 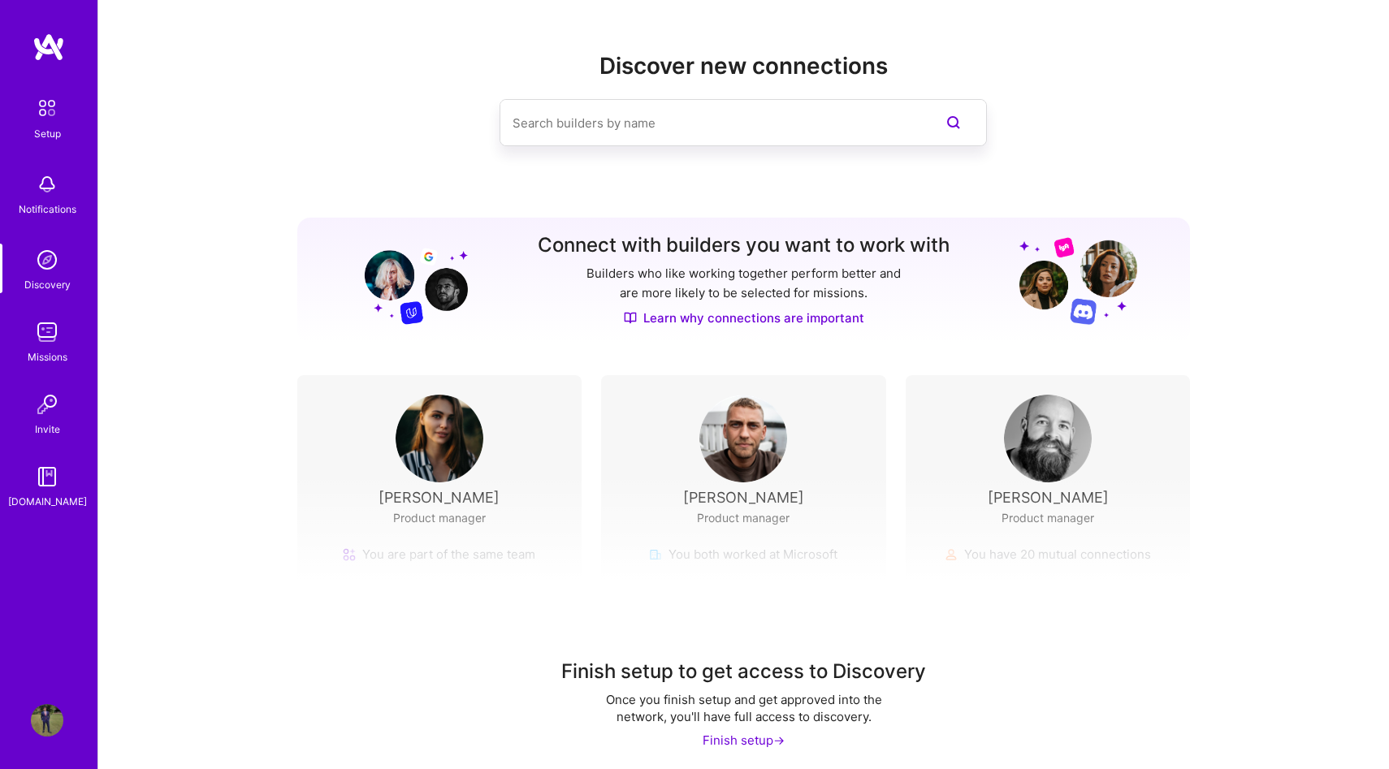 What do you see at coordinates (47, 720) in the screenshot?
I see `a: User Avatar` at bounding box center [47, 720].